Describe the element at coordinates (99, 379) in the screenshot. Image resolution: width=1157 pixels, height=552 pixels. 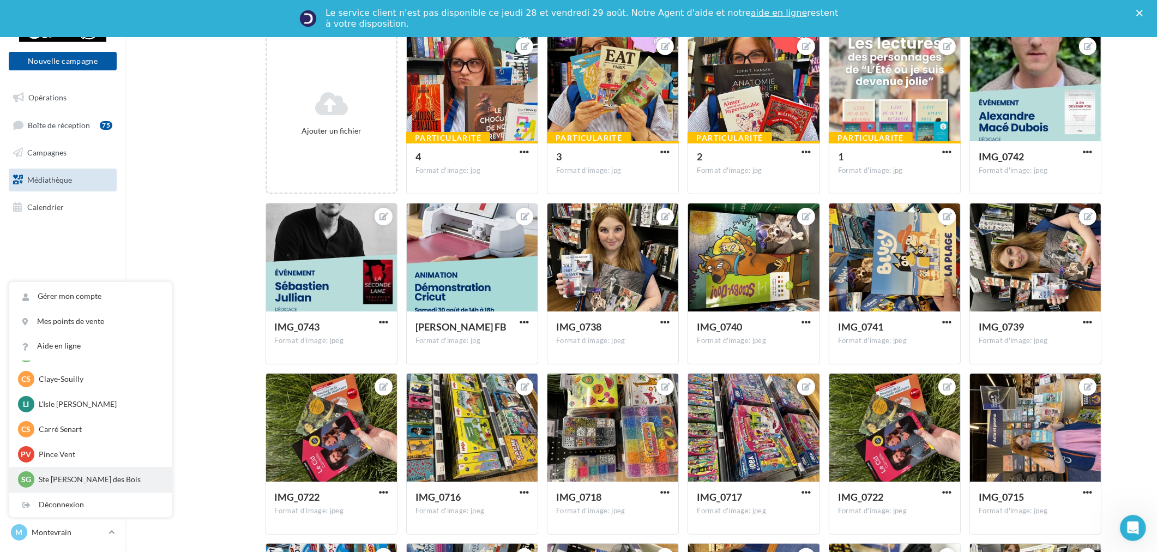
I see `p: Claye-Souilly` at that location.